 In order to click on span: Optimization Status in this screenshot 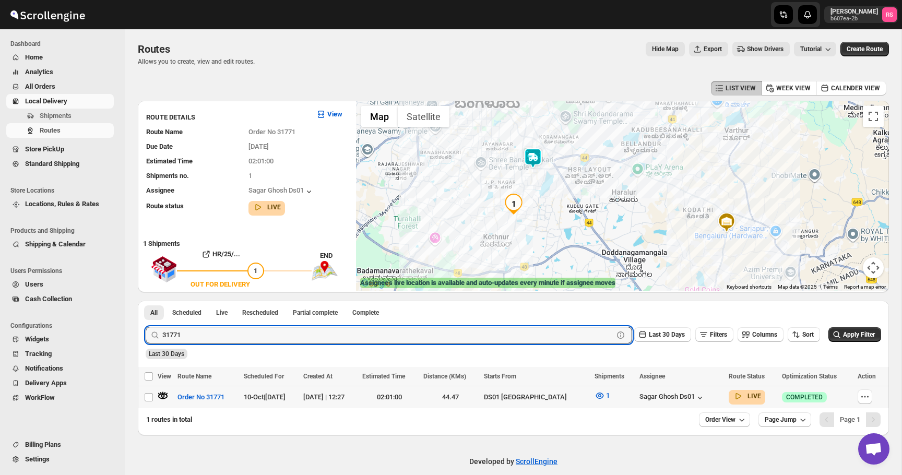, I will do `click(809, 376)`.